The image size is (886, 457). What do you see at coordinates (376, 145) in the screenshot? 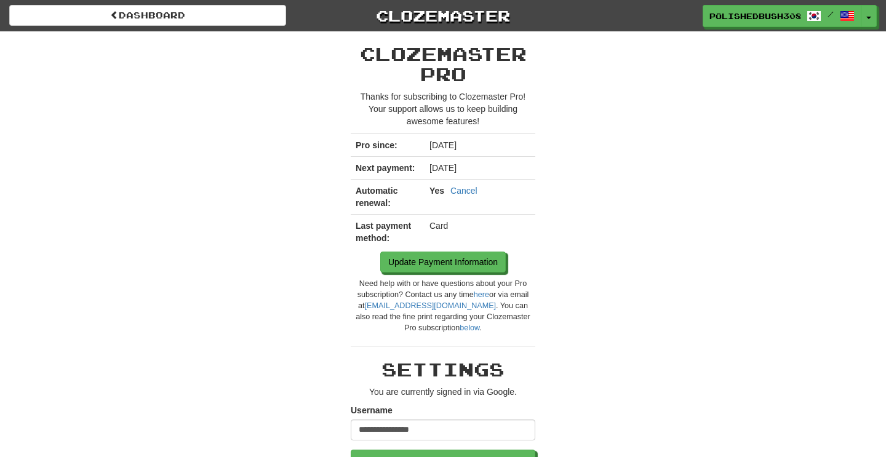
I see `strong: Pro since:` at bounding box center [376, 145].